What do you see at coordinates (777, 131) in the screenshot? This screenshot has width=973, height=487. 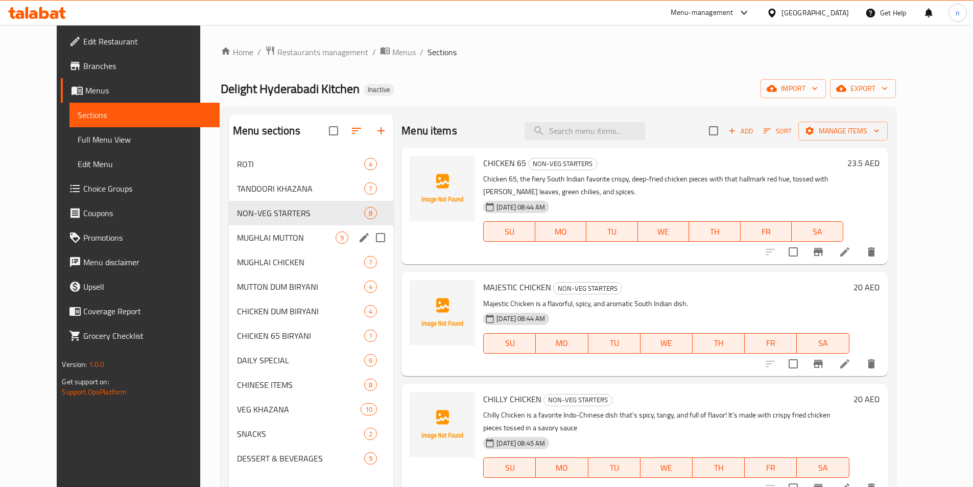 I see `span: Sort items` at bounding box center [777, 131].